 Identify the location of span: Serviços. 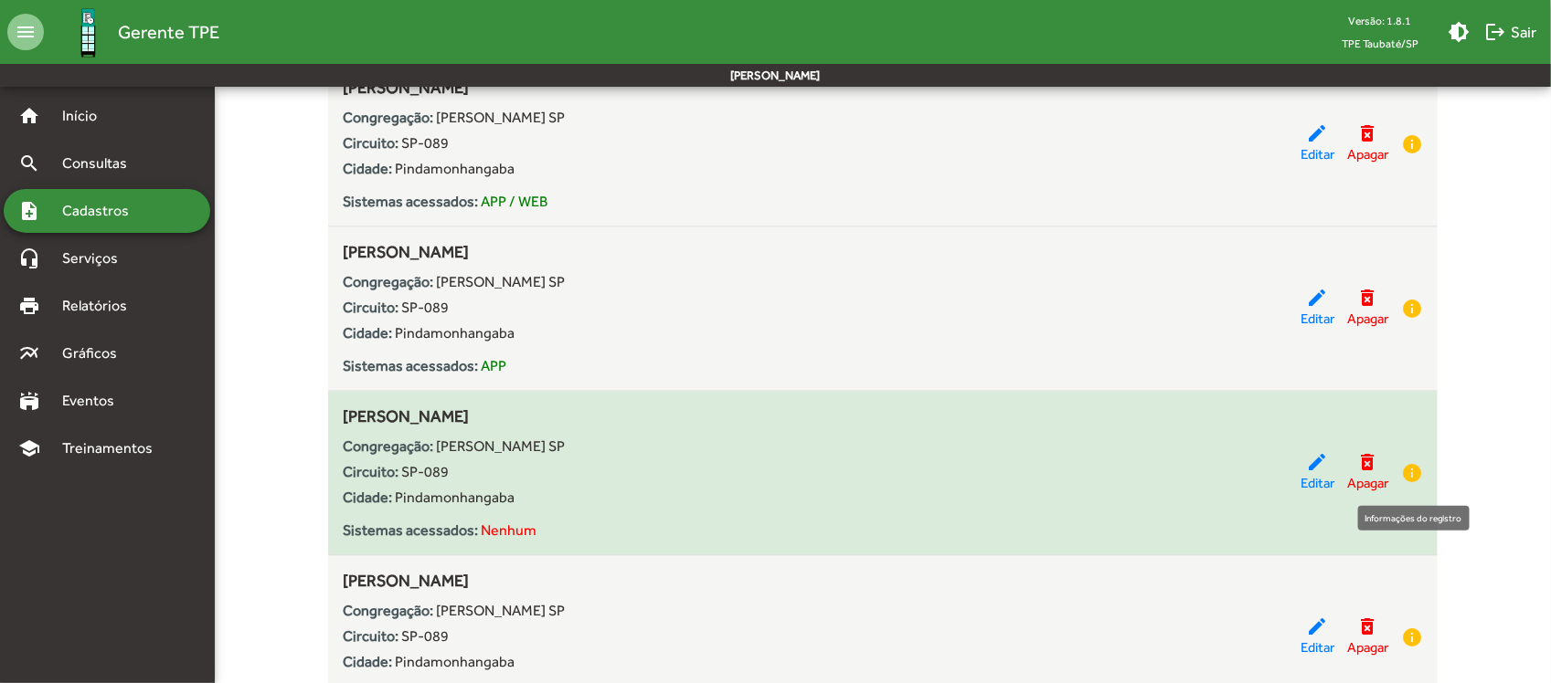
(97, 259).